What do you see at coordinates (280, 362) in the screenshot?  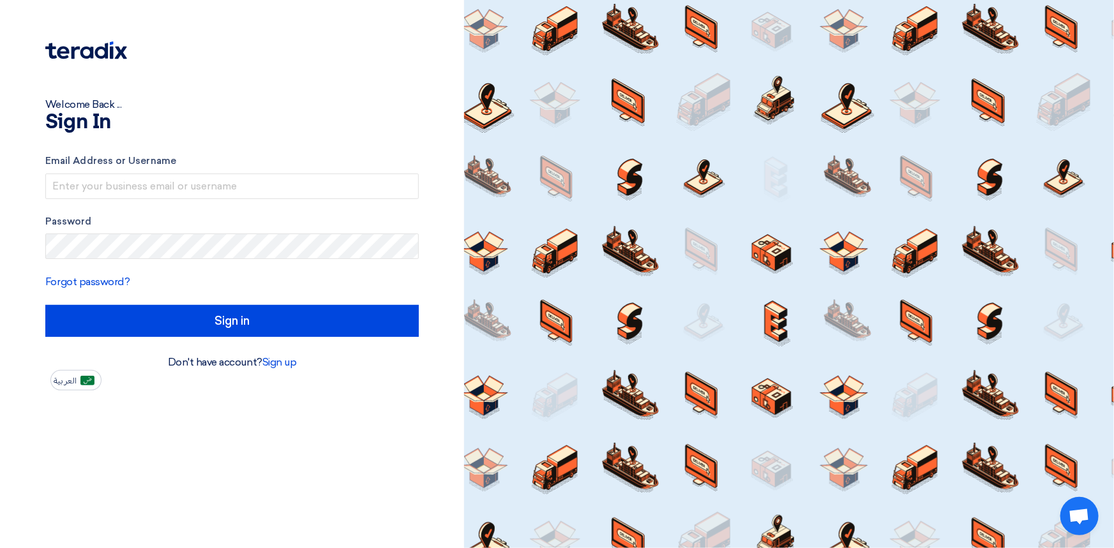 I see `a: Sign up` at bounding box center [280, 362].